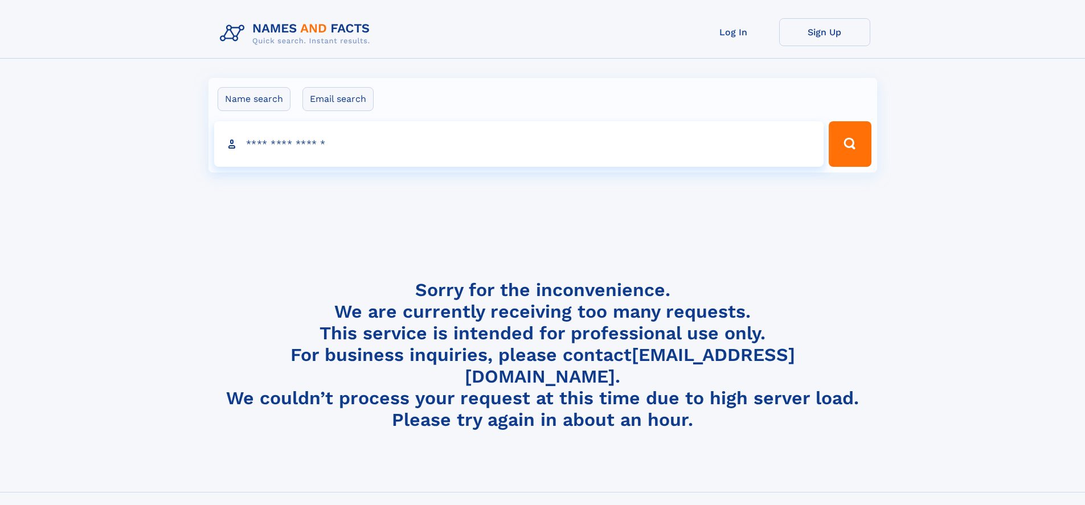  I want to click on h4: Sorry for the inconvenience. We are currently receiving too many requests. This service is intend..., so click(543, 355).